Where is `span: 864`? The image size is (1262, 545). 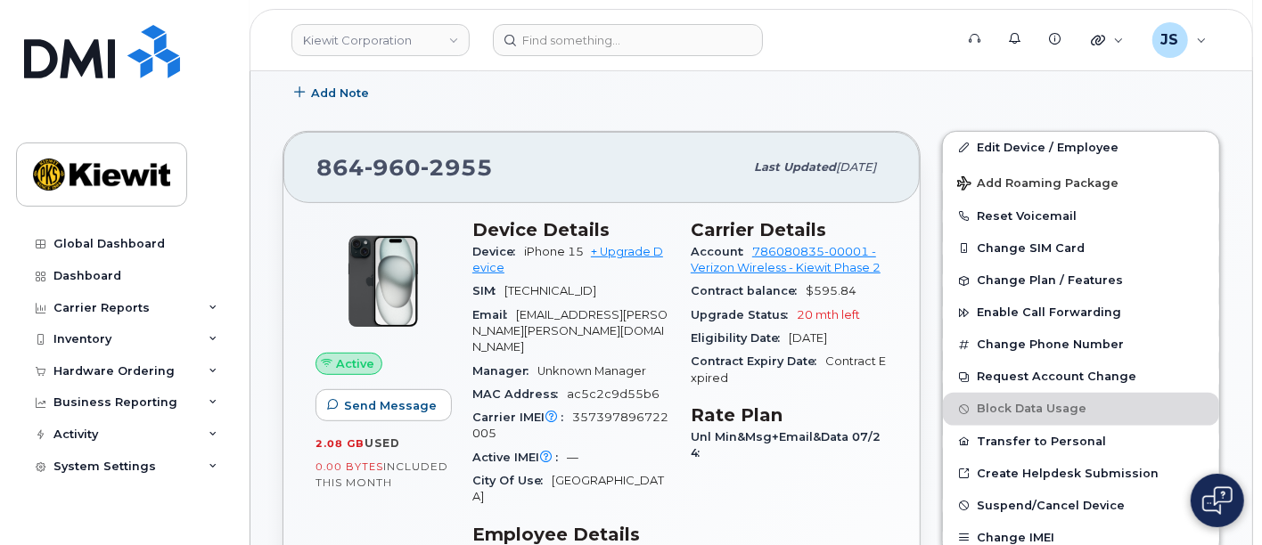 span: 864 is located at coordinates (405, 168).